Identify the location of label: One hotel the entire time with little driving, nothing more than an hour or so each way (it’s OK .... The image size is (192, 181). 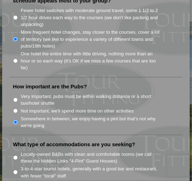
(91, 61).